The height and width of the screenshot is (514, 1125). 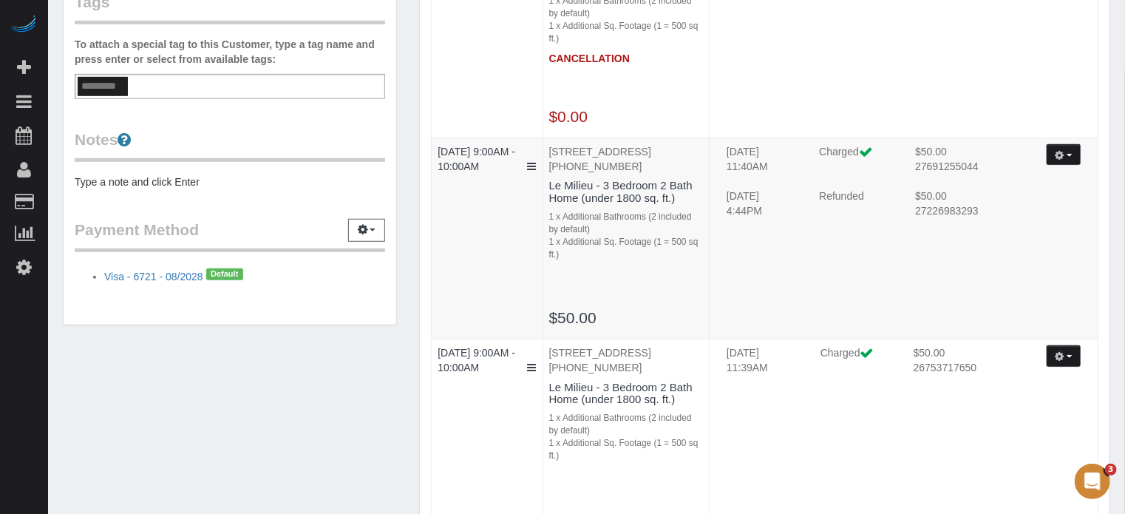 I want to click on strong: CANCELLATION, so click(x=589, y=55).